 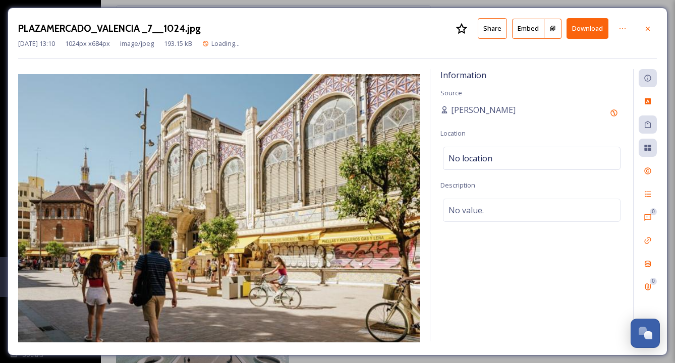 What do you see at coordinates (226, 43) in the screenshot?
I see `span: Loading...` at bounding box center [226, 43].